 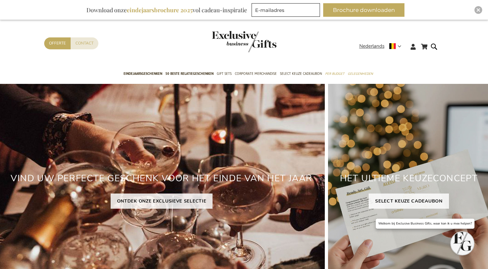 I want to click on a: SELECT KEUZE CADEAUBON, so click(x=408, y=201).